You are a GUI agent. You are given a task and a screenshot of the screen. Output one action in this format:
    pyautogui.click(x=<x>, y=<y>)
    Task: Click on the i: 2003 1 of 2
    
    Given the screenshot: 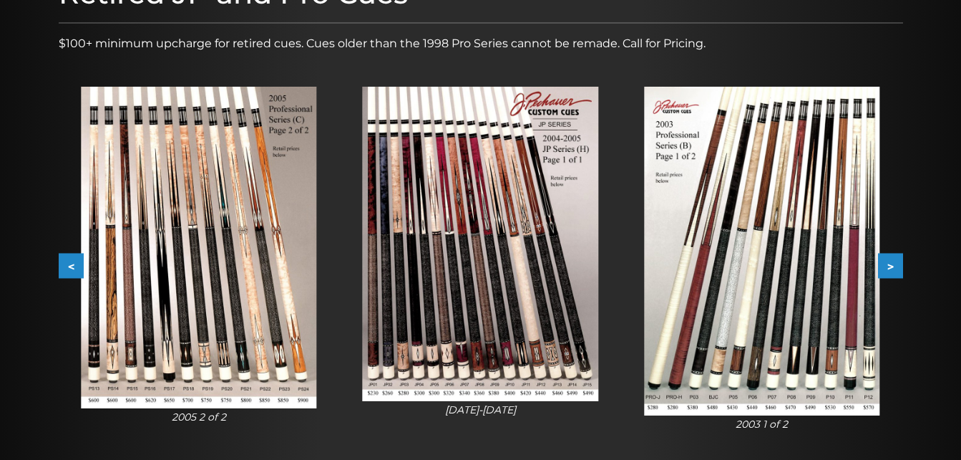 What is the action you would take?
    pyautogui.click(x=762, y=424)
    